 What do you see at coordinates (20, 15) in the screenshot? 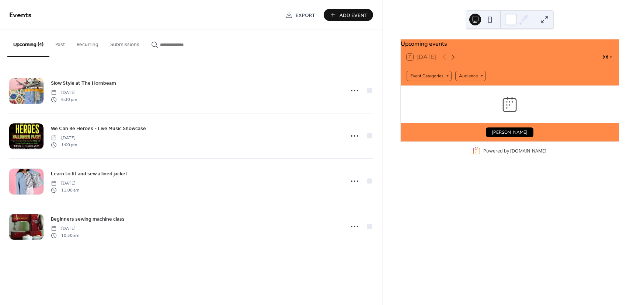
I see `span: Events` at bounding box center [20, 15].